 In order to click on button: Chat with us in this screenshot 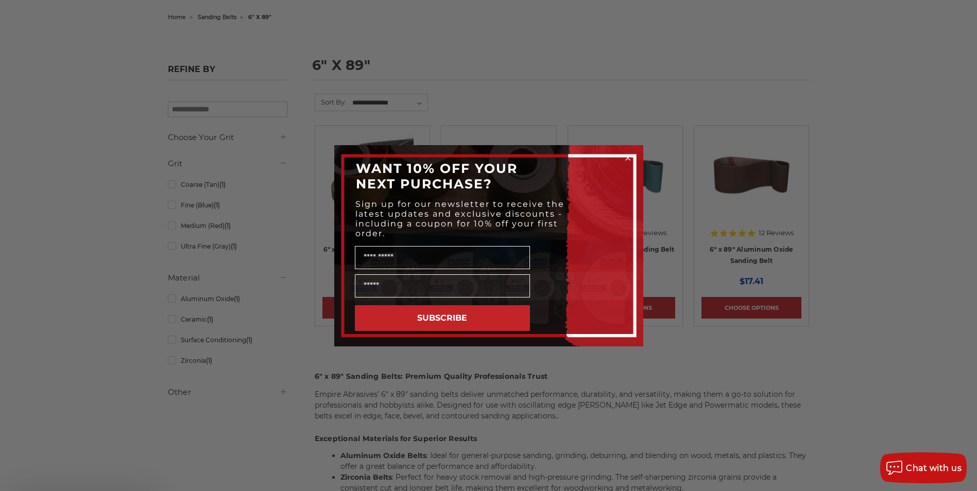, I will do `click(923, 468)`.